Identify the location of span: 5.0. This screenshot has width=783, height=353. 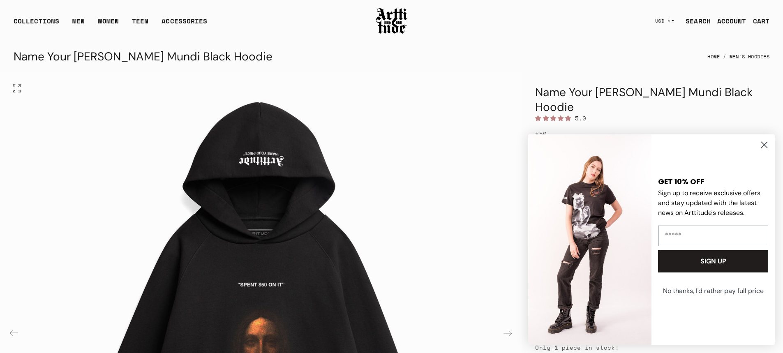
(580, 118).